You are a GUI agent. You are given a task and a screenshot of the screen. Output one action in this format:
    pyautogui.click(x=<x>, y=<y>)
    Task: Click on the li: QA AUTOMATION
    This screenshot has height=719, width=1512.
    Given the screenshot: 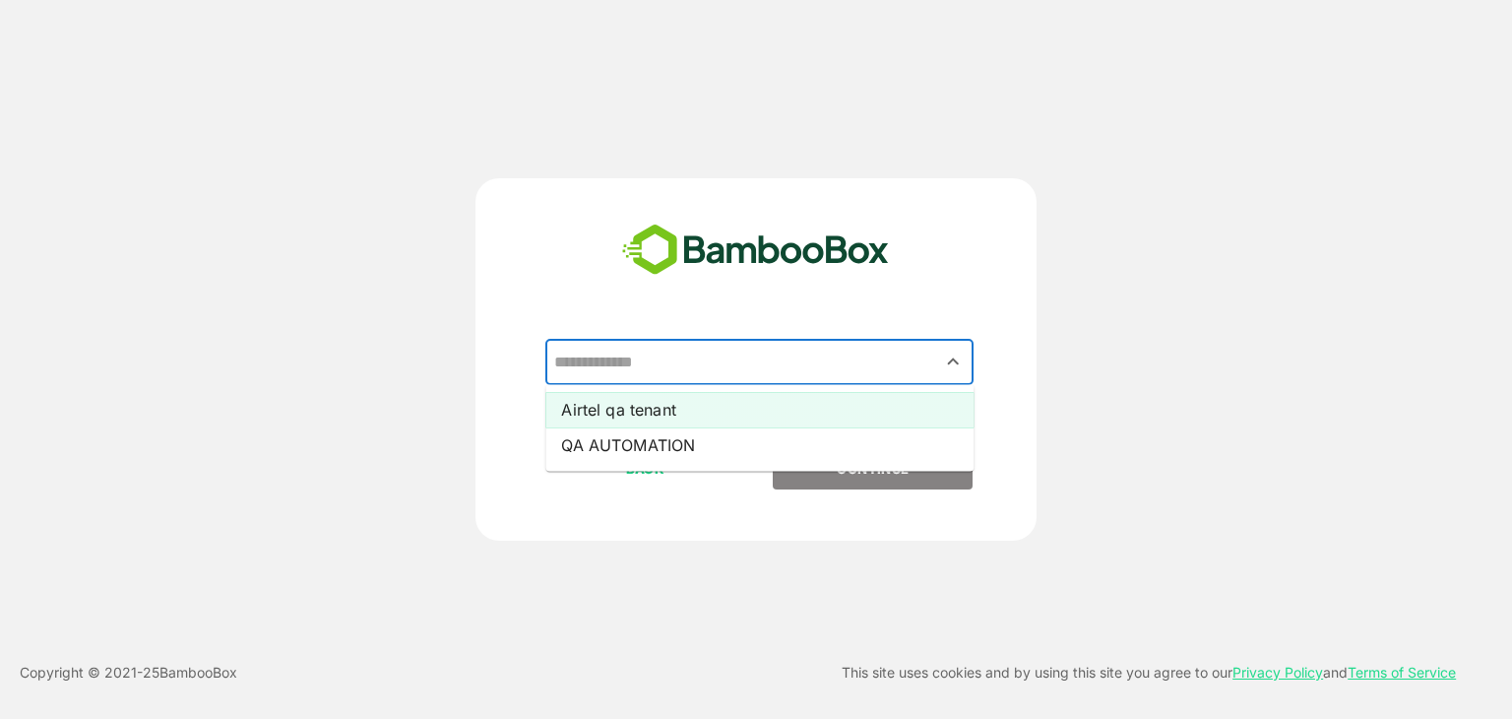 What is the action you would take?
    pyautogui.click(x=759, y=445)
    